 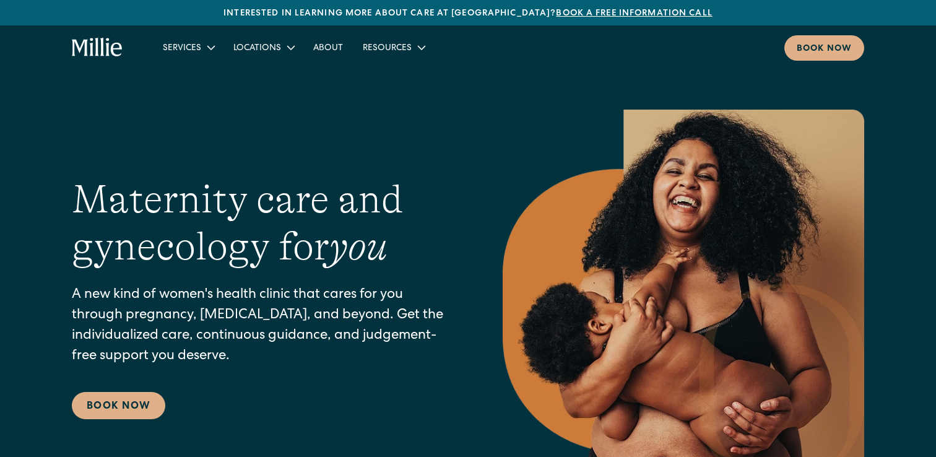 What do you see at coordinates (328, 47) in the screenshot?
I see `a: About` at bounding box center [328, 47].